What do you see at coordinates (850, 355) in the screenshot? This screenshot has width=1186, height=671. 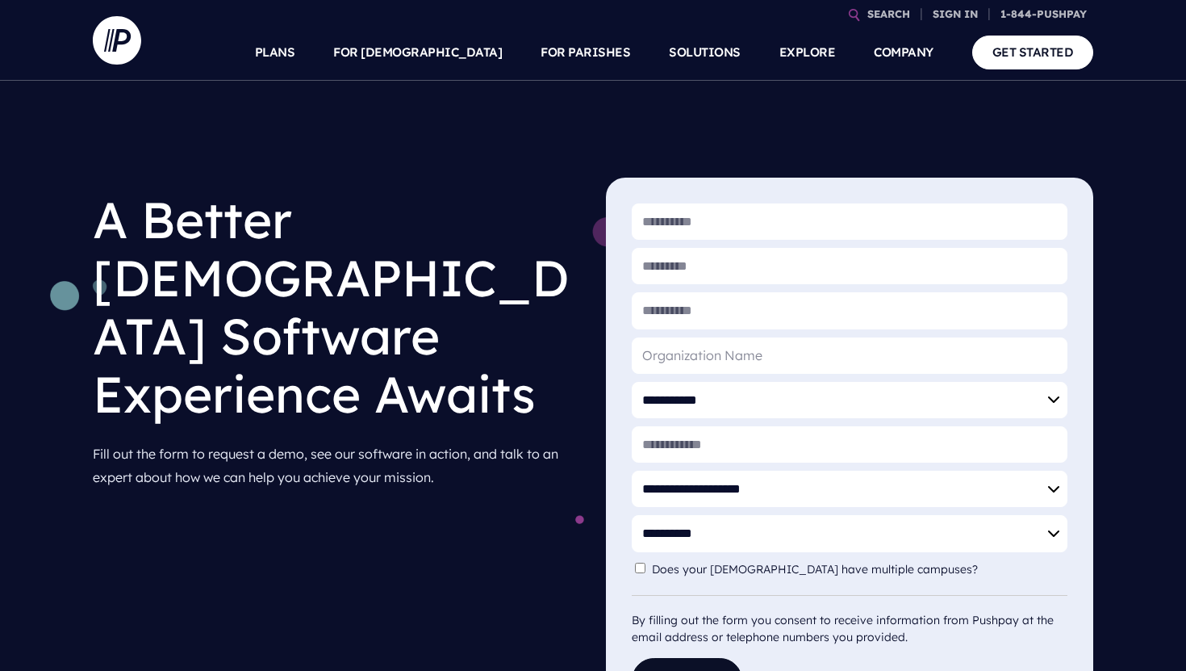 I see `input: Organization Name` at bounding box center [850, 355].